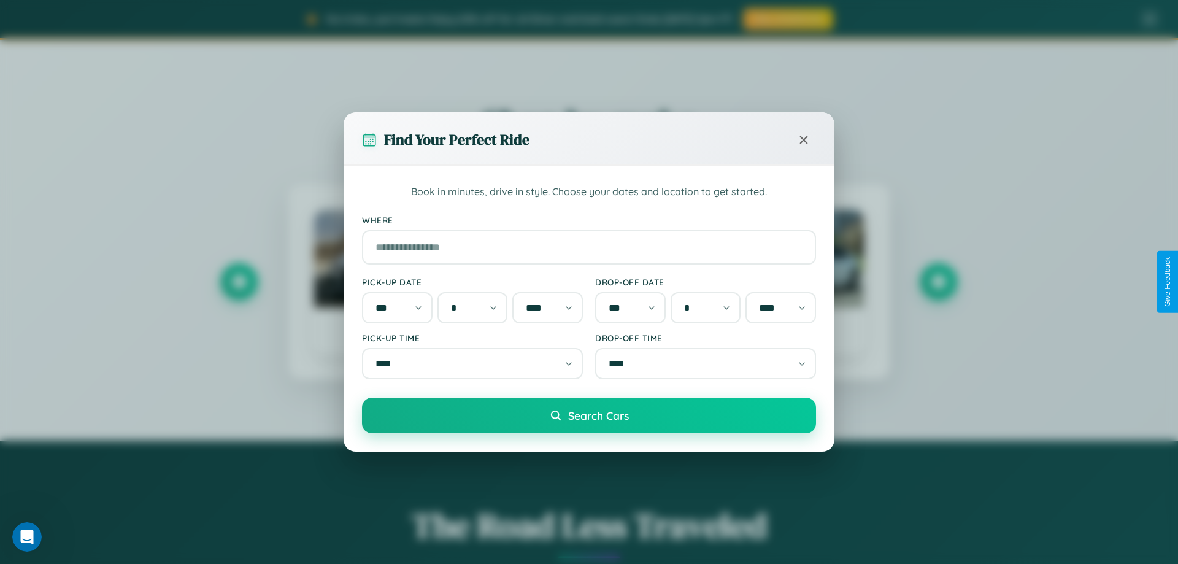  What do you see at coordinates (589, 415) in the screenshot?
I see `button: Search Cars` at bounding box center [589, 415].